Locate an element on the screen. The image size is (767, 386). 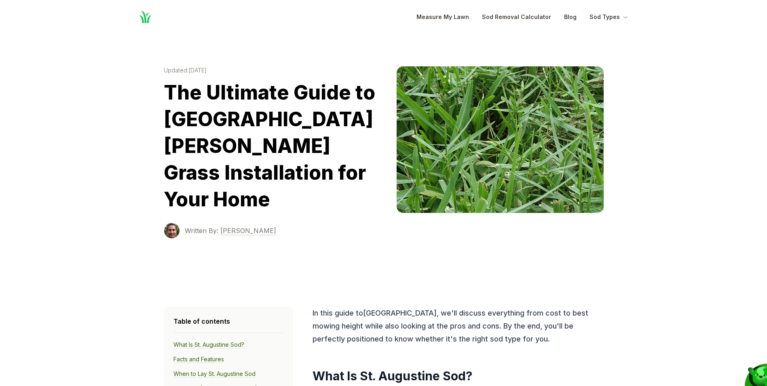
a: Measure My Lawn is located at coordinates (443, 17).